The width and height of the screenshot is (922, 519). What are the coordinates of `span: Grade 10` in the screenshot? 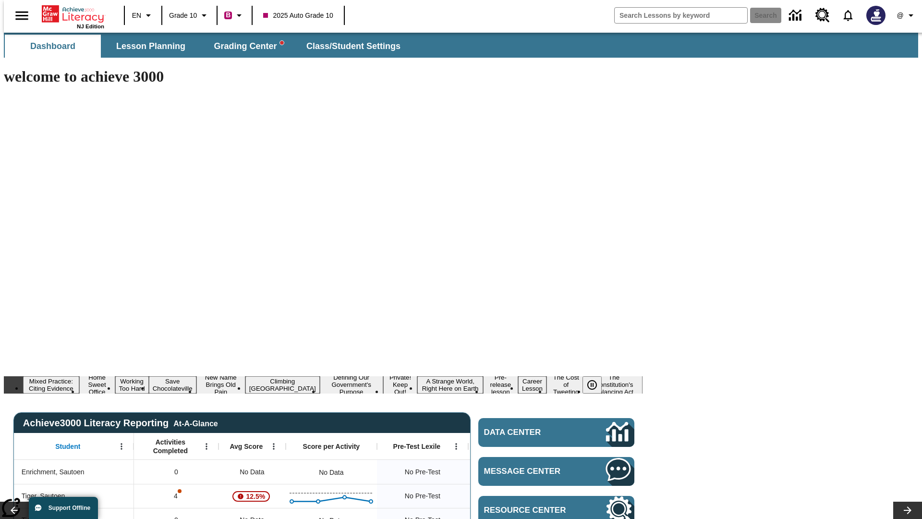 It's located at (183, 15).